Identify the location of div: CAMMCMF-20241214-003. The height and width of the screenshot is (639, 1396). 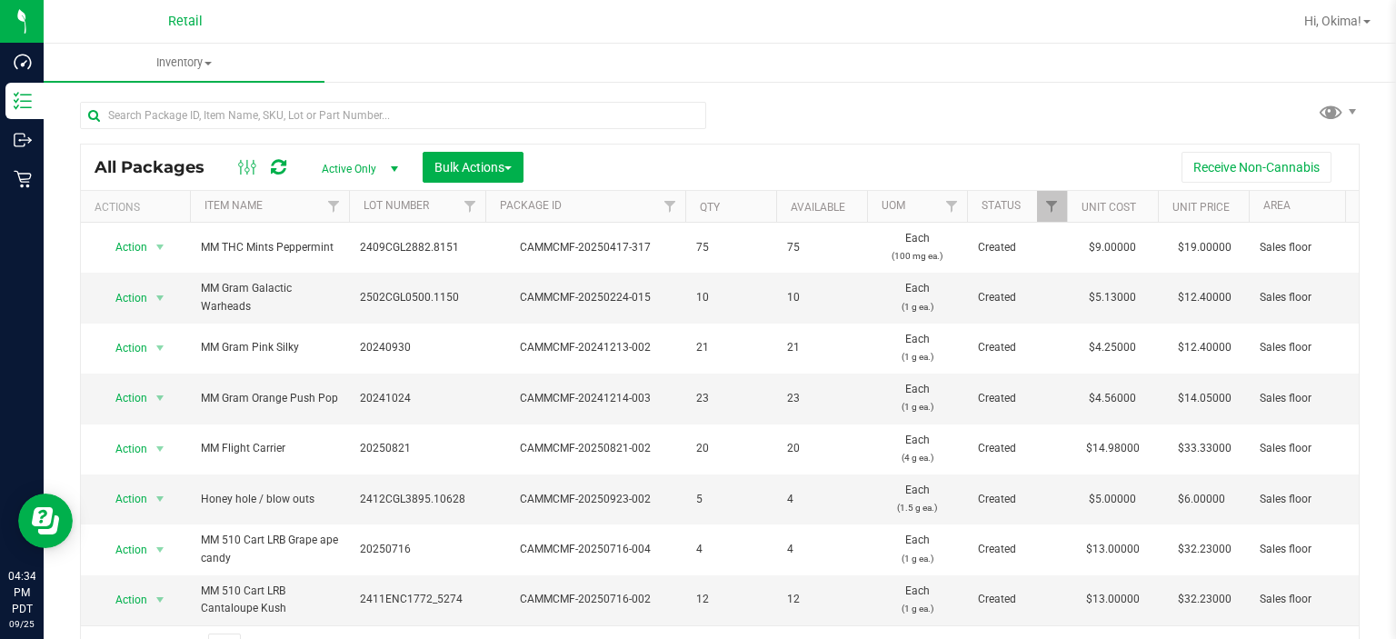
(585, 398).